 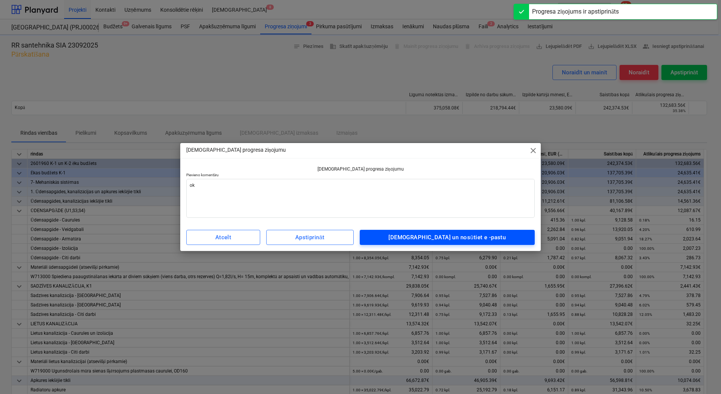 What do you see at coordinates (534, 151) in the screenshot?
I see `span: close` at bounding box center [534, 151].